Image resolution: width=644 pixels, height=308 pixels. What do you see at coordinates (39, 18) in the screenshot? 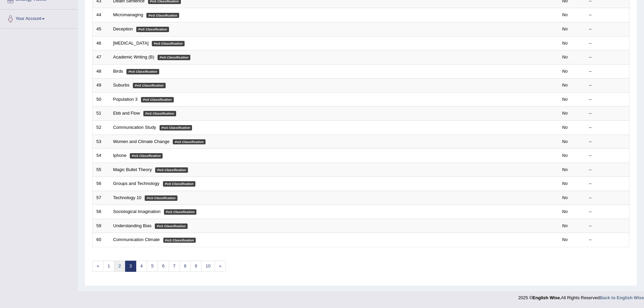
I see `a: Your Account` at bounding box center [39, 18].